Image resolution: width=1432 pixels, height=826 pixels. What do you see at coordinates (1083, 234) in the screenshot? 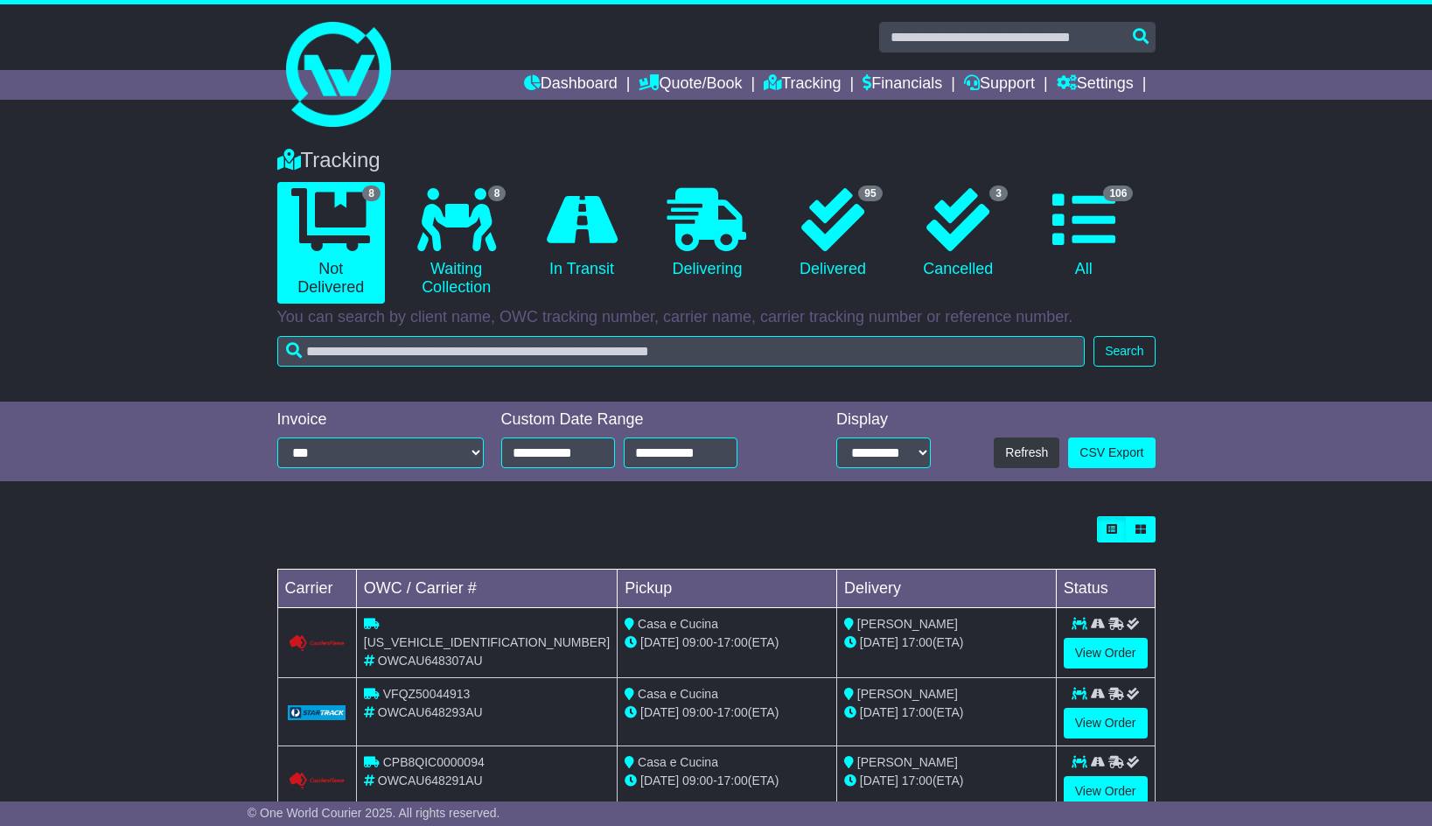
I see `a: 106 All` at bounding box center [1083, 234].